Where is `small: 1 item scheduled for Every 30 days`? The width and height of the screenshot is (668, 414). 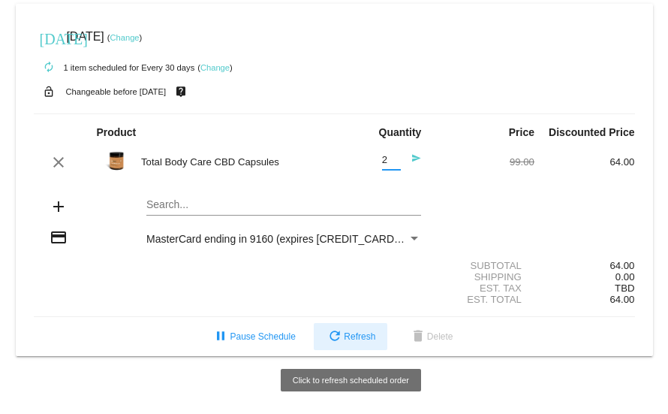
small: 1 item scheduled for Every 30 days is located at coordinates (114, 68).